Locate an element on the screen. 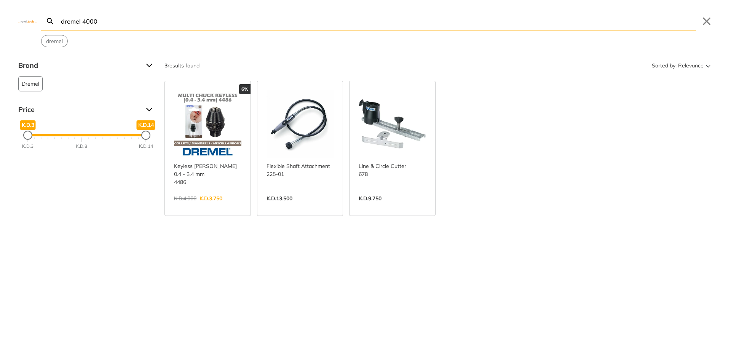  div: K.D.8 is located at coordinates (81, 146).